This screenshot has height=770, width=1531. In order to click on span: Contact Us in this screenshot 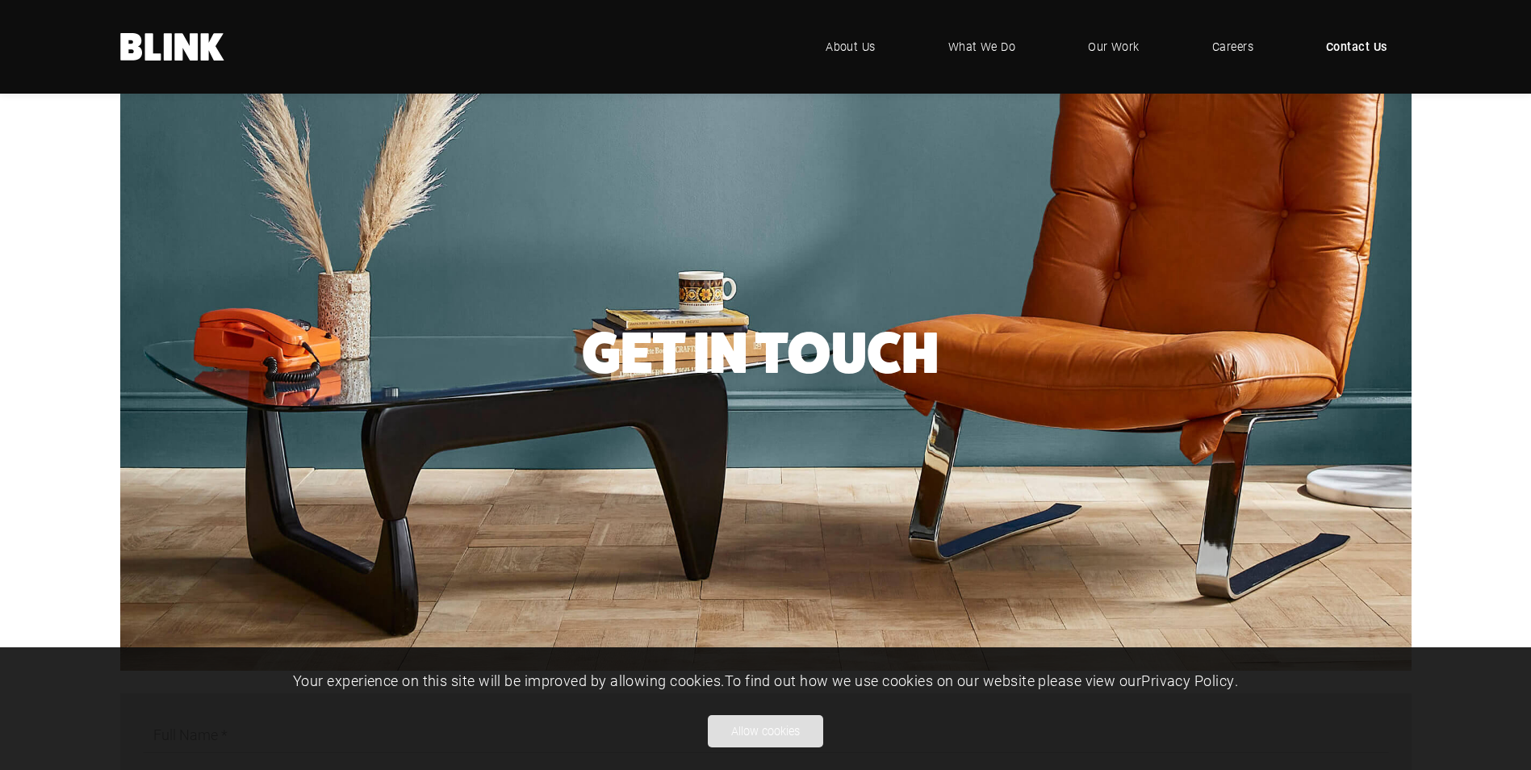, I will do `click(1357, 47)`.